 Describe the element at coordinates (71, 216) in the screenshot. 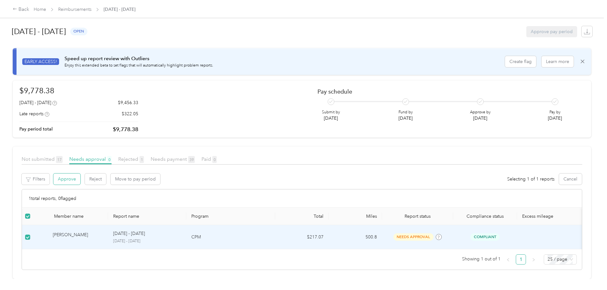

I see `th: Member name` at that location.